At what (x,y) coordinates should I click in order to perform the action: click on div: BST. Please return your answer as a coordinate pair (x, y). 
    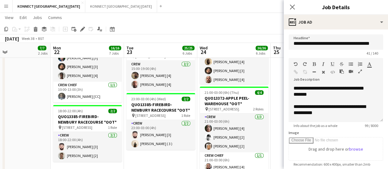
    Looking at the image, I should click on (41, 38).